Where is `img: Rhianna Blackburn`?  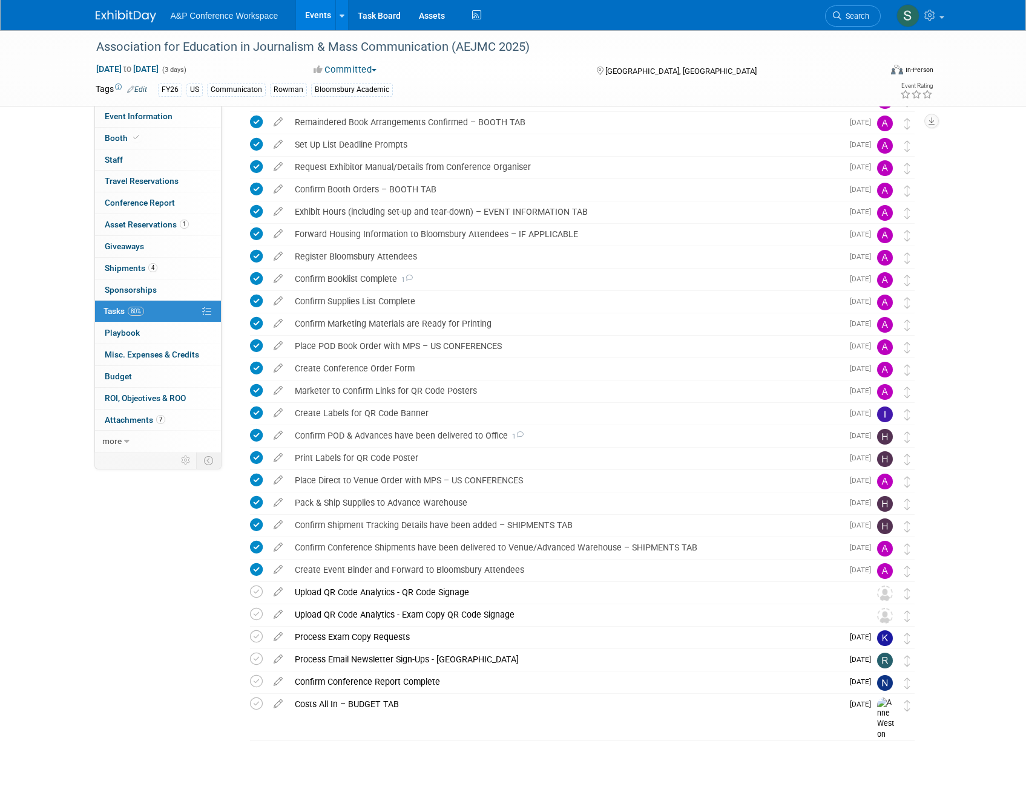 img: Rhianna Blackburn is located at coordinates (885, 661).